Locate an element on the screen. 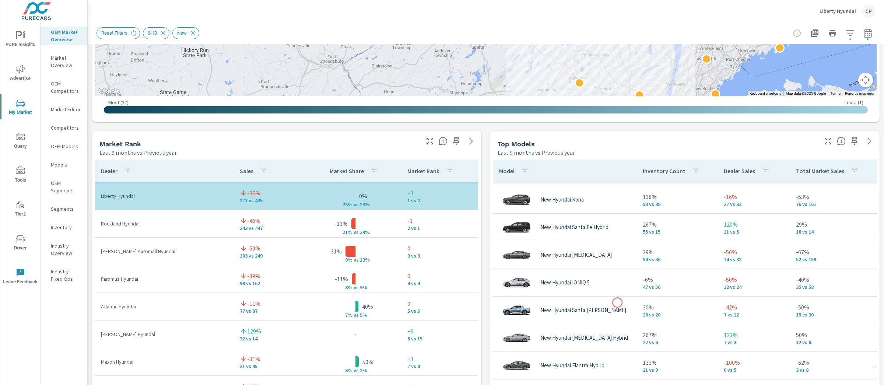  p: Last 9 months vs Previous year is located at coordinates (536, 152).